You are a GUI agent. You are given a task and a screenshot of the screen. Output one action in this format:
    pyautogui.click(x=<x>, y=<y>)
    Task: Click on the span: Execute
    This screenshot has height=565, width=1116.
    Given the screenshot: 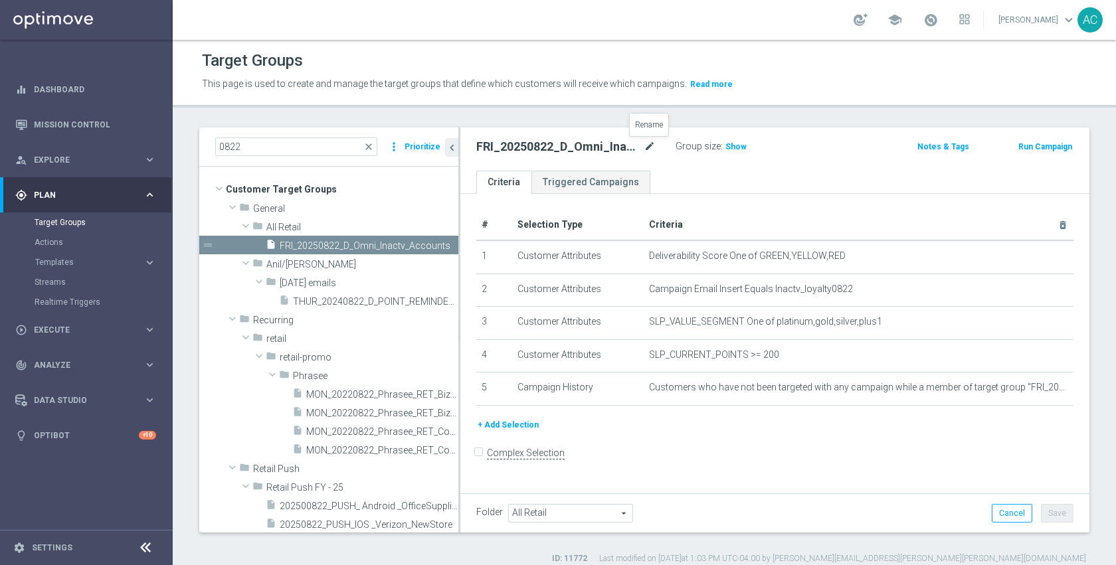 What is the action you would take?
    pyautogui.click(x=88, y=330)
    